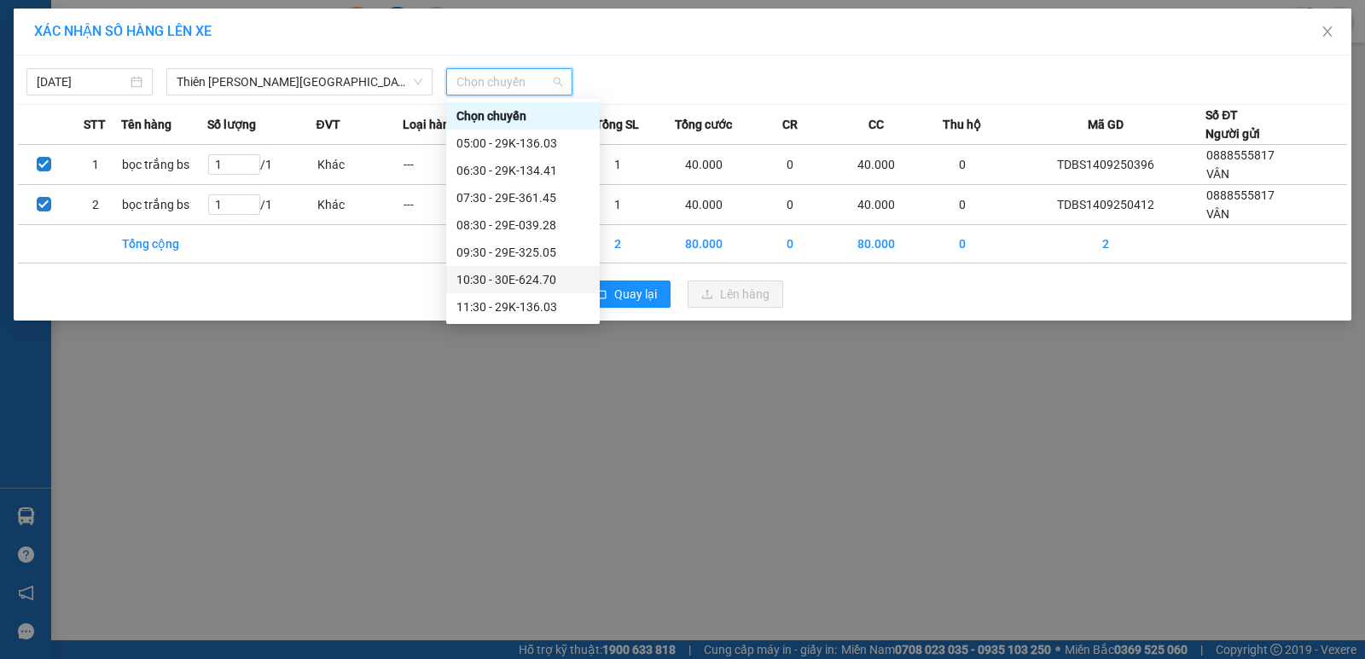 The height and width of the screenshot is (659, 1365). I want to click on span: Tên hàng, so click(146, 125).